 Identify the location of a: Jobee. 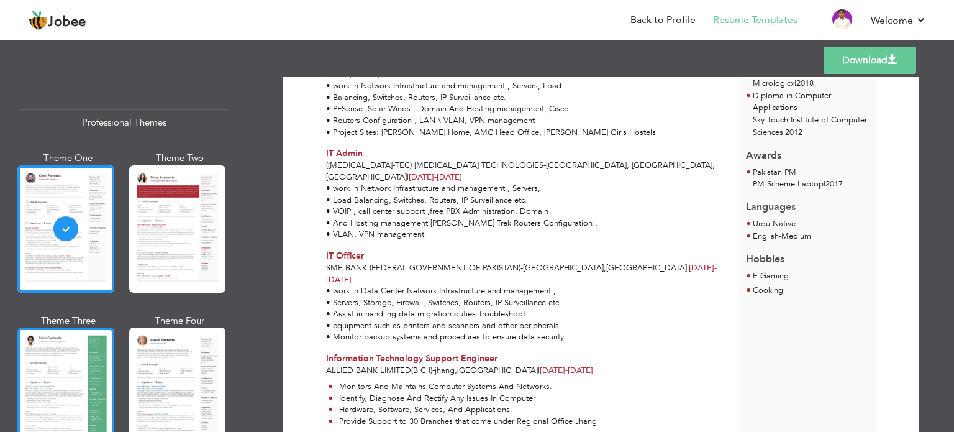
(57, 20).